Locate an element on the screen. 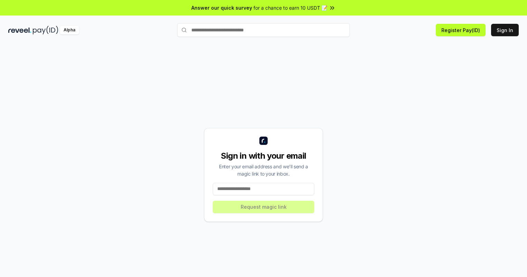 This screenshot has width=527, height=277. span: for a chance to earn 10 USDT 📝 is located at coordinates (291, 8).